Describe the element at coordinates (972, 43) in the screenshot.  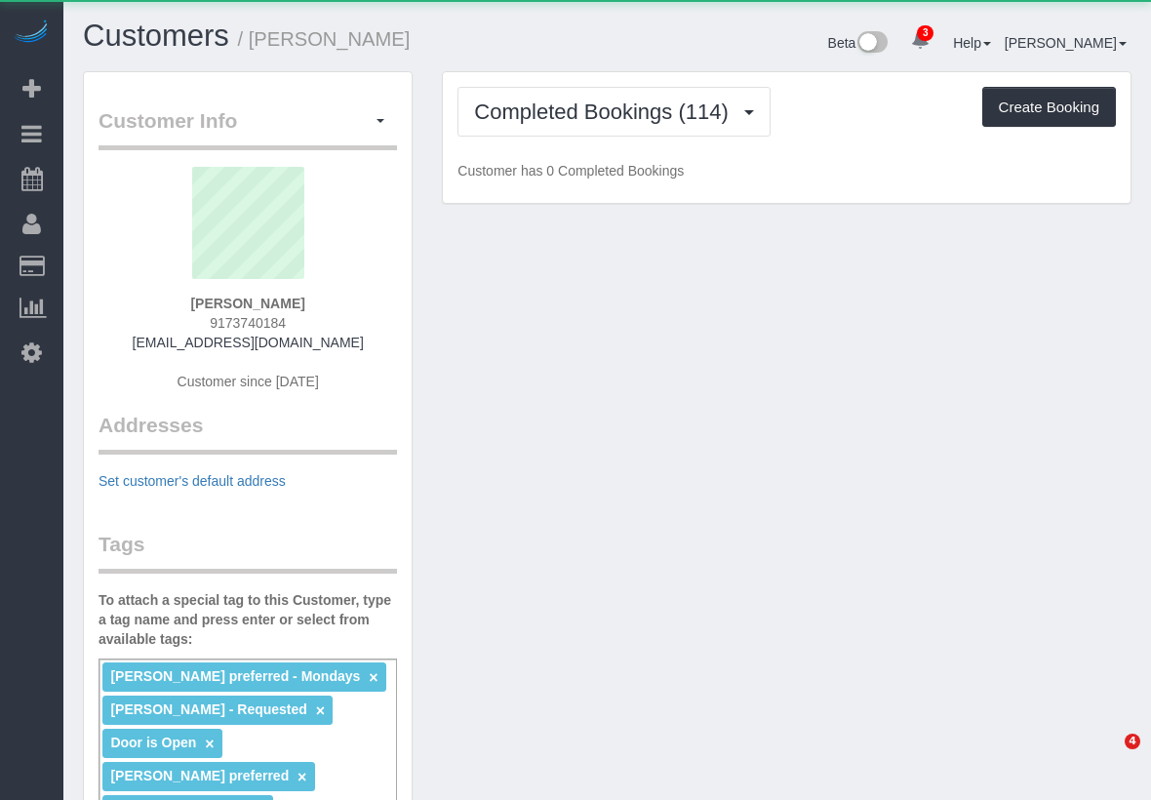
I see `a: Help` at that location.